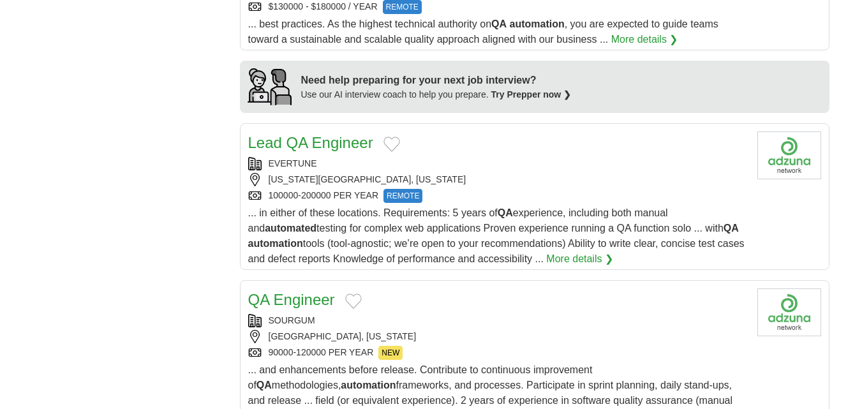 The height and width of the screenshot is (409, 862). Describe the element at coordinates (311, 142) in the screenshot. I see `a: Lead QA Engineer` at that location.